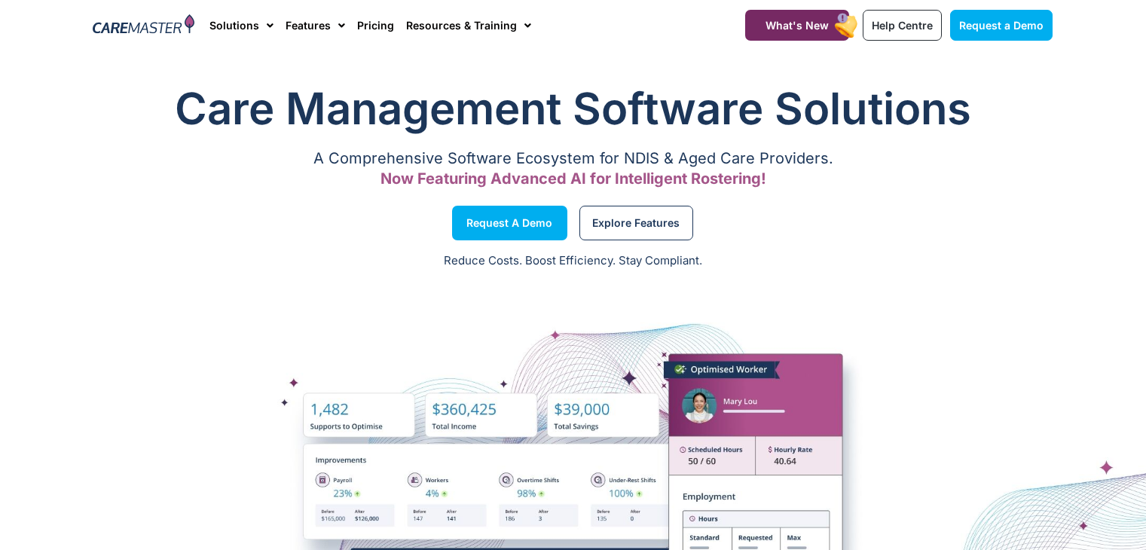  I want to click on a: What's New, so click(797, 25).